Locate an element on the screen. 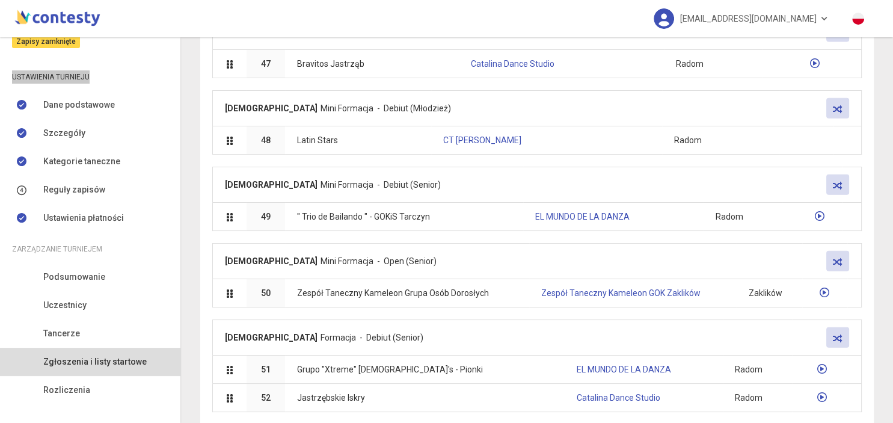 This screenshot has width=893, height=423. span: Jastrzębskie Iskry is located at coordinates (425, 397).